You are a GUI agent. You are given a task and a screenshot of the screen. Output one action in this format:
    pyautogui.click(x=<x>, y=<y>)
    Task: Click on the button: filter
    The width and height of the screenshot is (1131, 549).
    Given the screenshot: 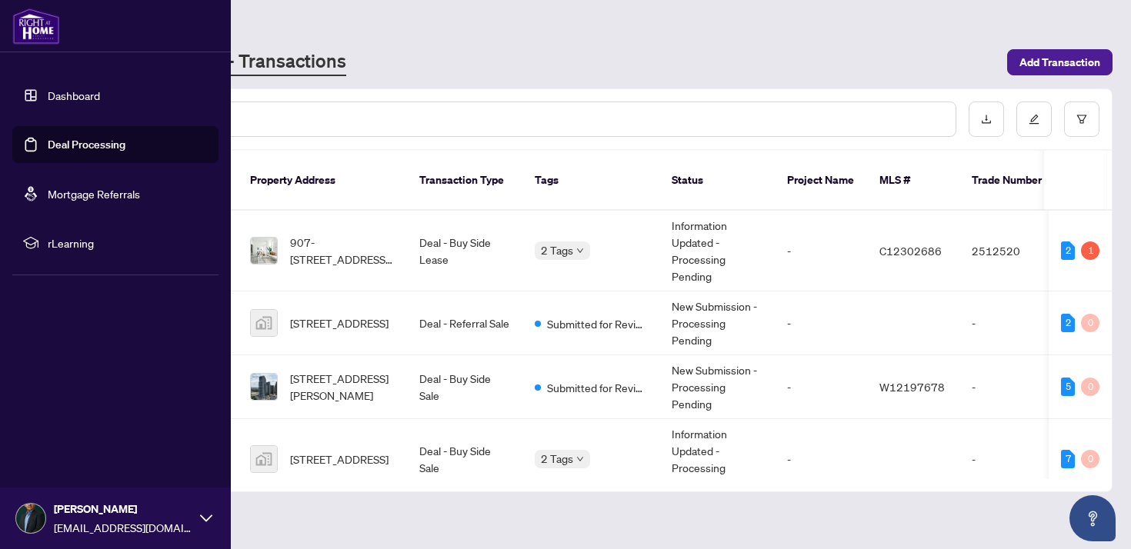 What is the action you would take?
    pyautogui.click(x=1082, y=119)
    